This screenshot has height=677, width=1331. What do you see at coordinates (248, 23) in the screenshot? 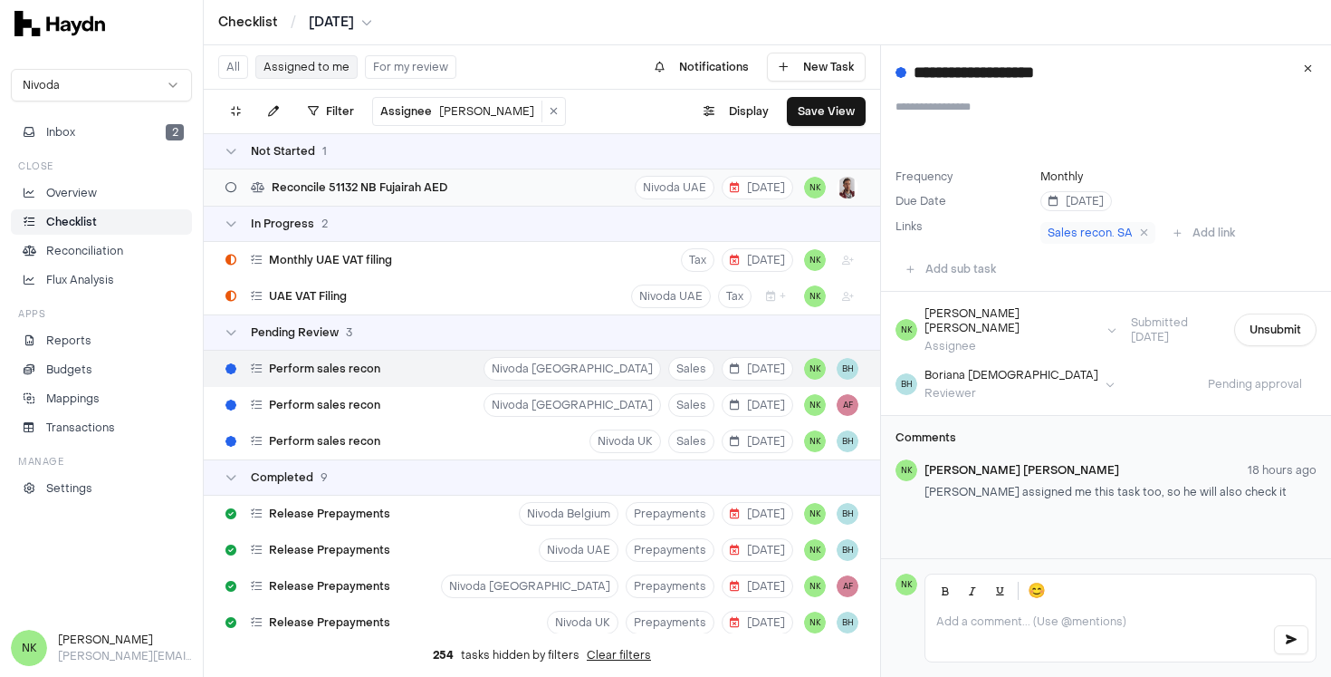
I see `a: Checklist` at bounding box center [248, 23].